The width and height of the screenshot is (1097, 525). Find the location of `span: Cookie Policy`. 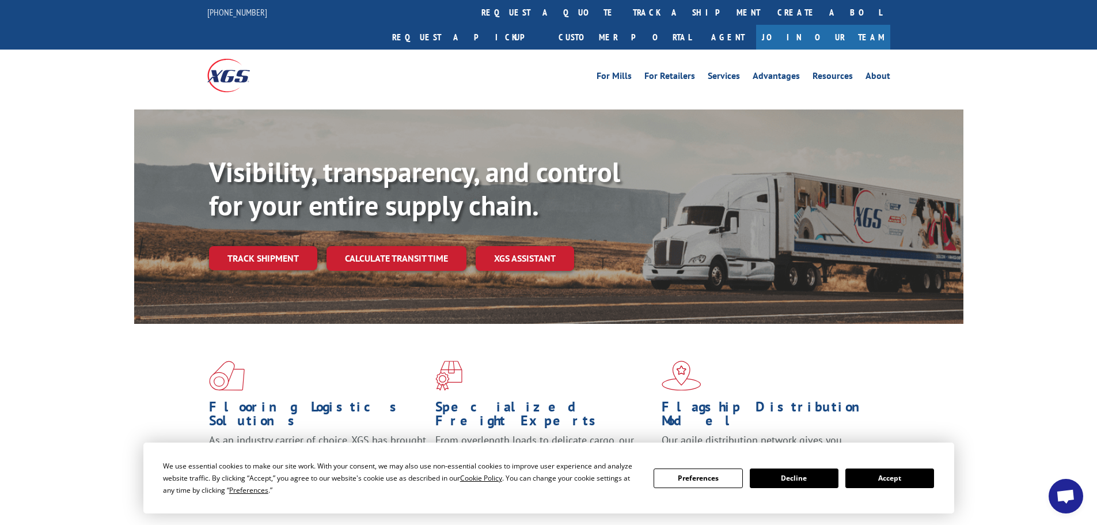

span: Cookie Policy is located at coordinates (481, 478).